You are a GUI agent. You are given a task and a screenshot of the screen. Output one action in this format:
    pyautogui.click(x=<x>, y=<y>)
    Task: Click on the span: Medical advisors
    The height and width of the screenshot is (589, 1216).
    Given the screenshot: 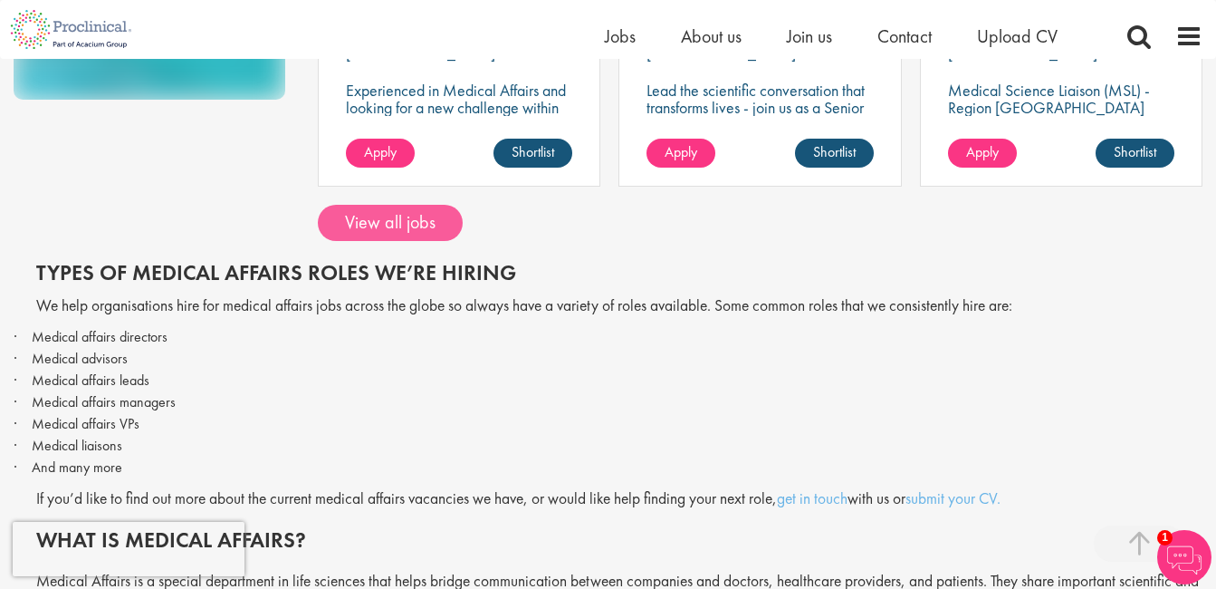 What is the action you would take?
    pyautogui.click(x=80, y=358)
    